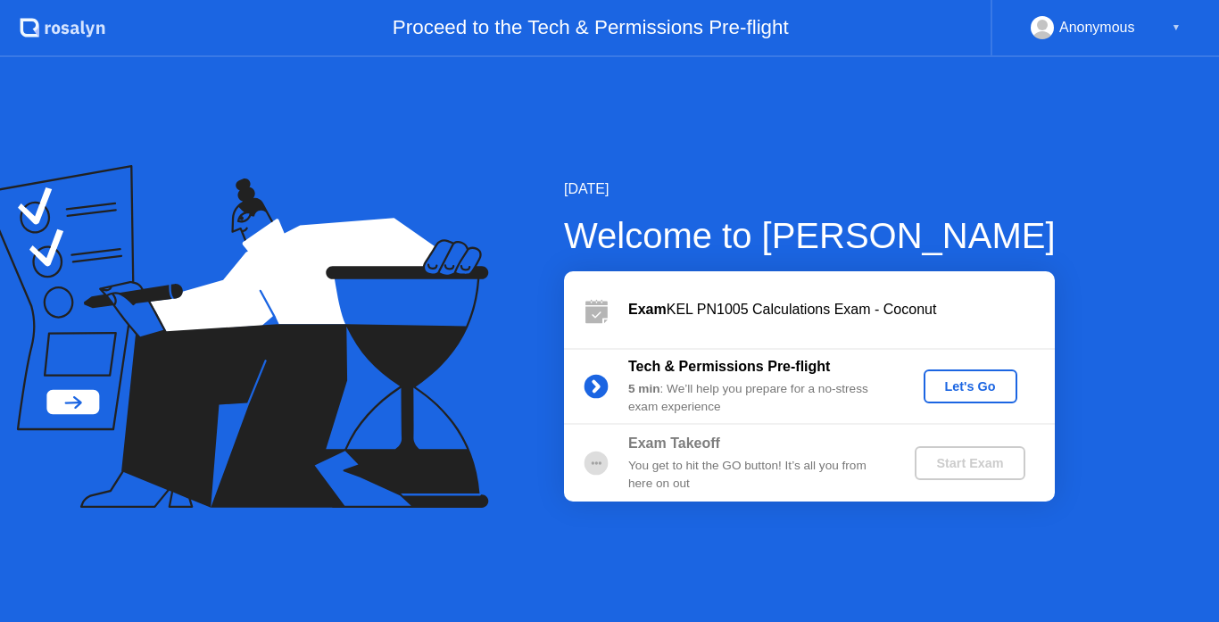 The width and height of the screenshot is (1219, 622). I want to click on b: Tech & Permissions Pre-flight, so click(729, 366).